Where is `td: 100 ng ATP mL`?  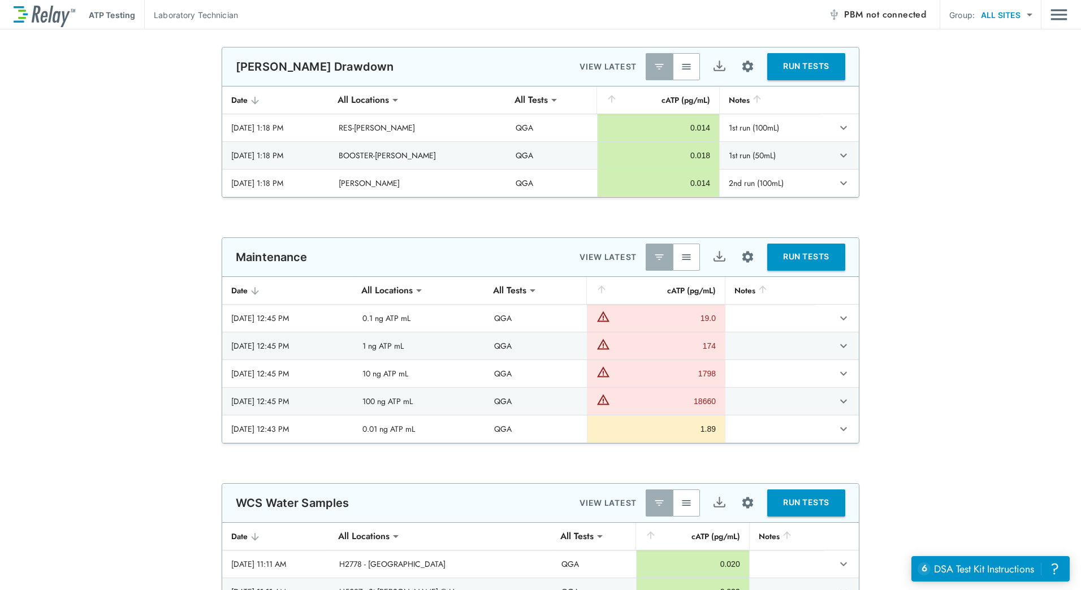
td: 100 ng ATP mL is located at coordinates (419, 401).